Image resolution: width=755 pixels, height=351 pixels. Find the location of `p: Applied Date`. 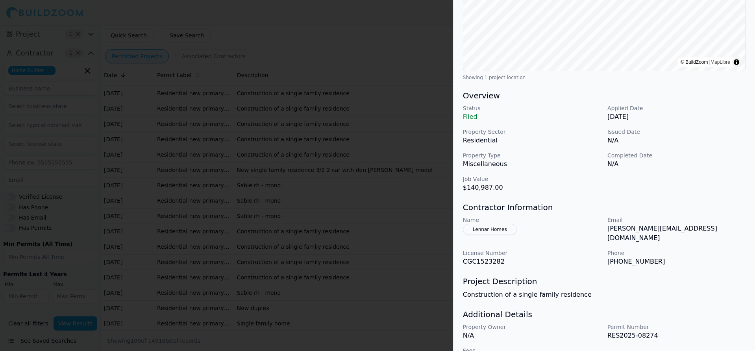

p: Applied Date is located at coordinates (676, 108).